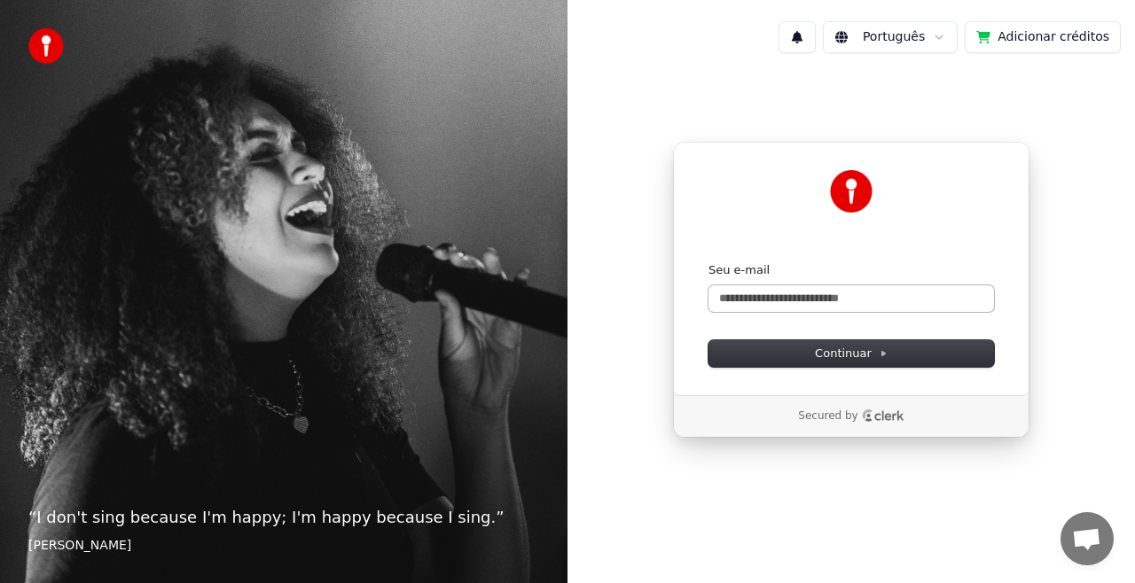 This screenshot has width=1135, height=583. I want to click on p: “ I don't sing because I'm happy; I'm happy because I sing. ”, so click(284, 518).